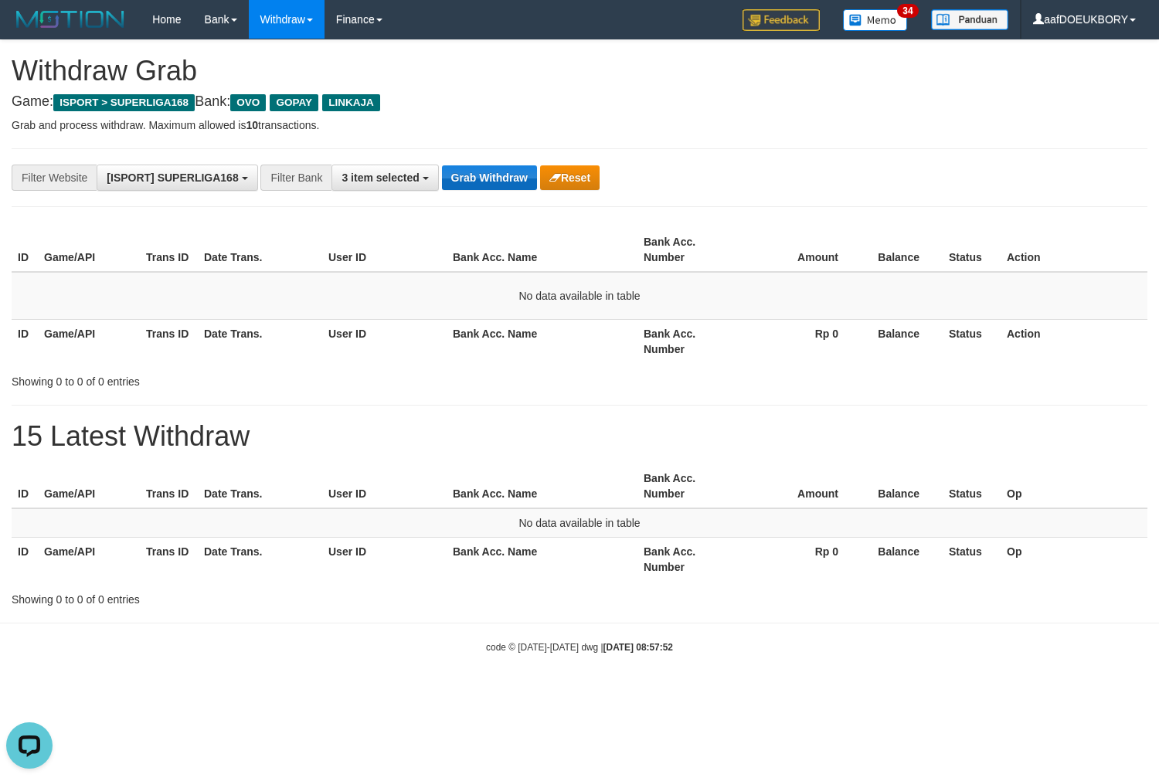 Image resolution: width=1159 pixels, height=781 pixels. Describe the element at coordinates (294, 103) in the screenshot. I see `span: GOPAY` at that location.